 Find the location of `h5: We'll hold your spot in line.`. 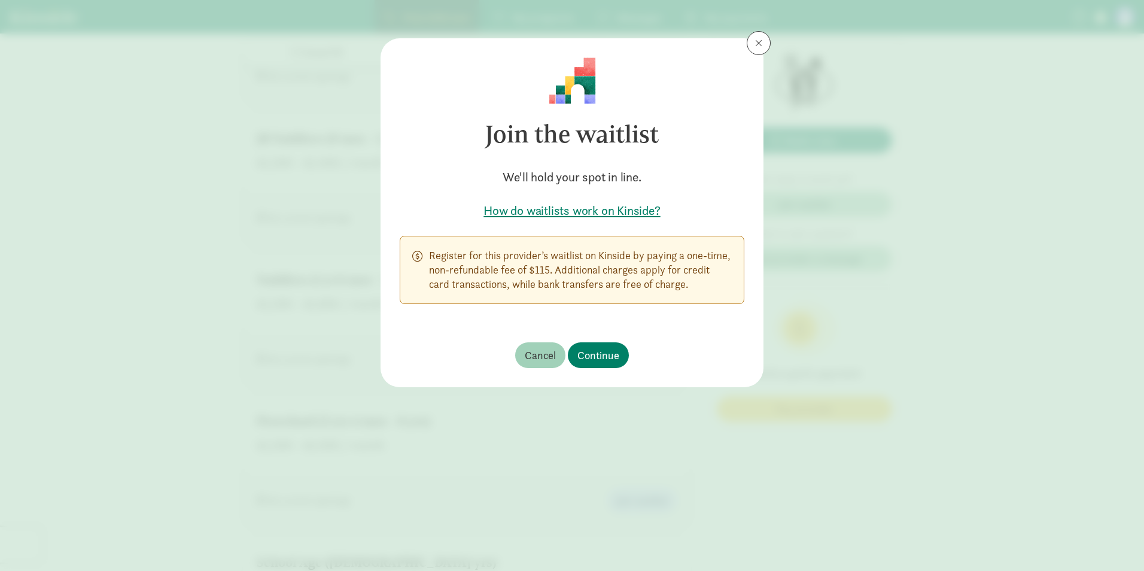

h5: We'll hold your spot in line. is located at coordinates (572, 177).